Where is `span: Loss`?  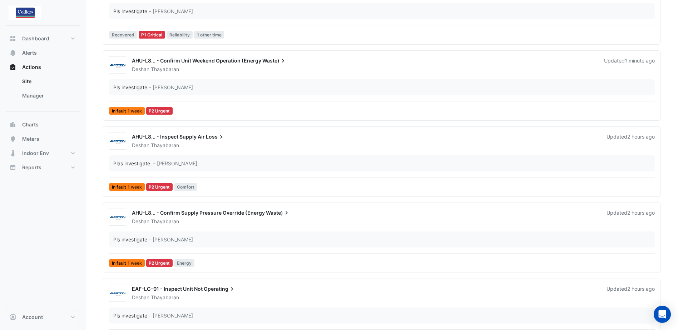 span: Loss is located at coordinates (215, 137).